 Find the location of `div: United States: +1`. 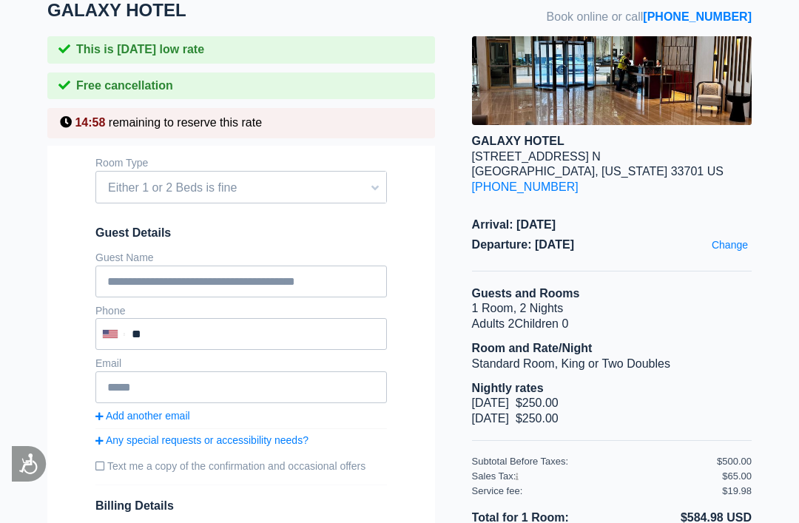

div: United States: +1 is located at coordinates (112, 334).